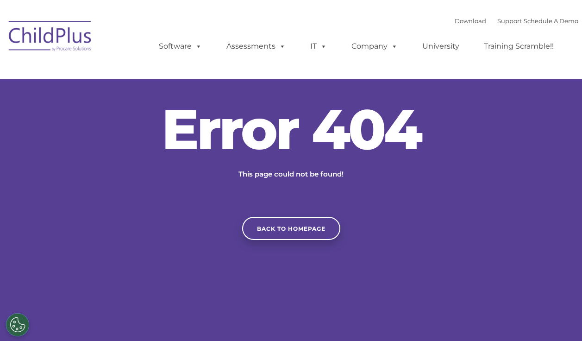 This screenshot has height=341, width=582. I want to click on a: Training Scramble!!, so click(519, 46).